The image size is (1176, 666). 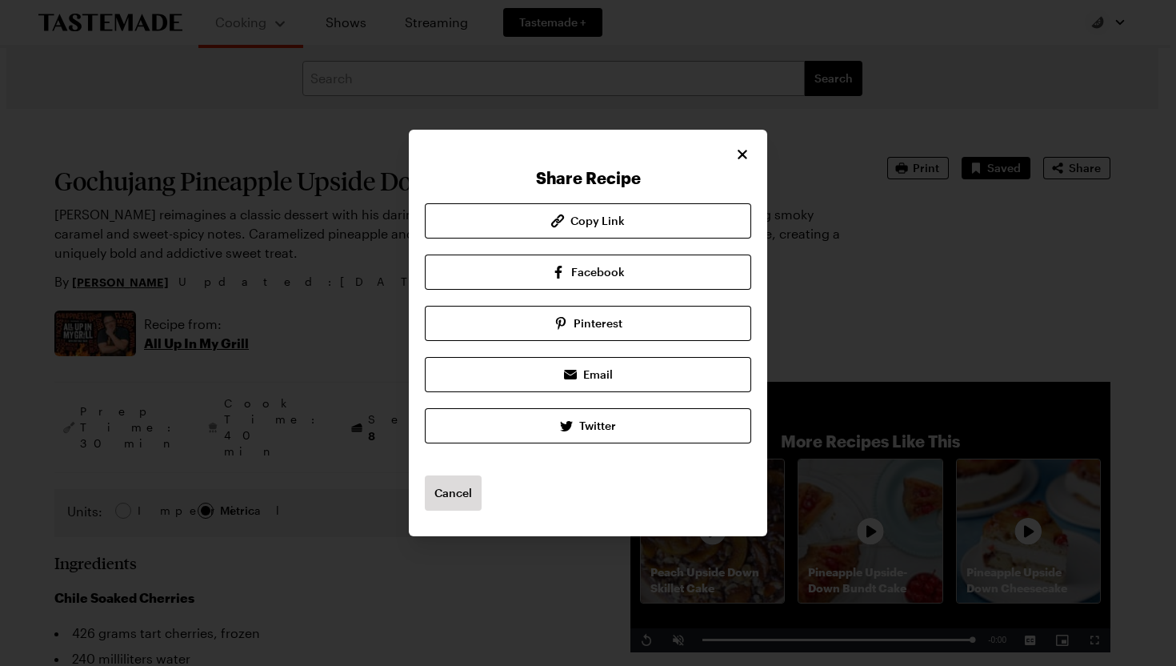 I want to click on a: Twitter, so click(x=588, y=426).